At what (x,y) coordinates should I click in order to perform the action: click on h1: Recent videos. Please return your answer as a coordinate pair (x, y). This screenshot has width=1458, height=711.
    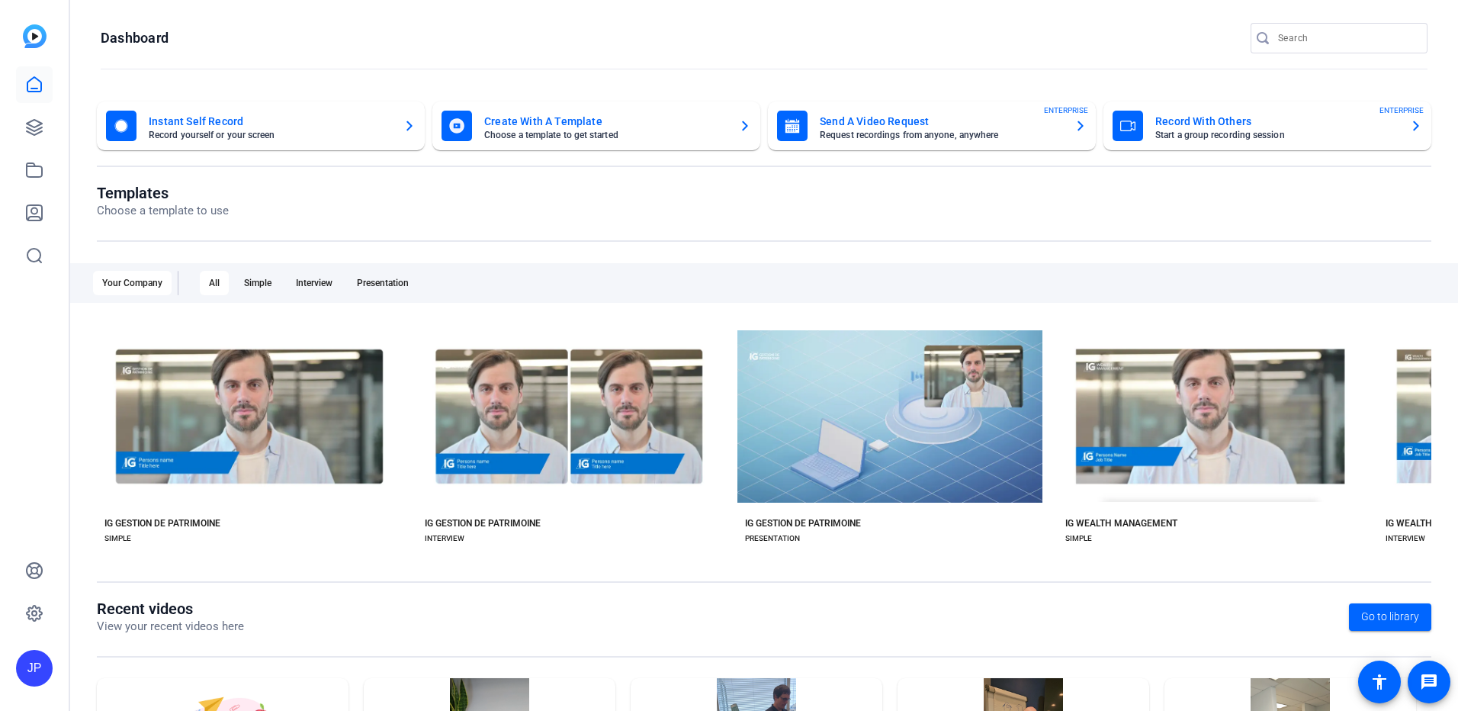
    Looking at the image, I should click on (170, 609).